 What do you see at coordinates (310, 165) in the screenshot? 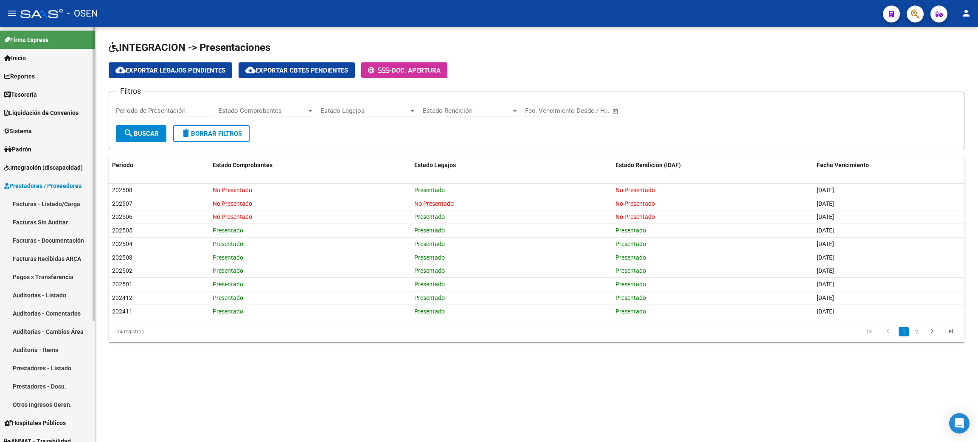
I see `datatable-header-cell: Estado Comprobantes` at bounding box center [310, 165].